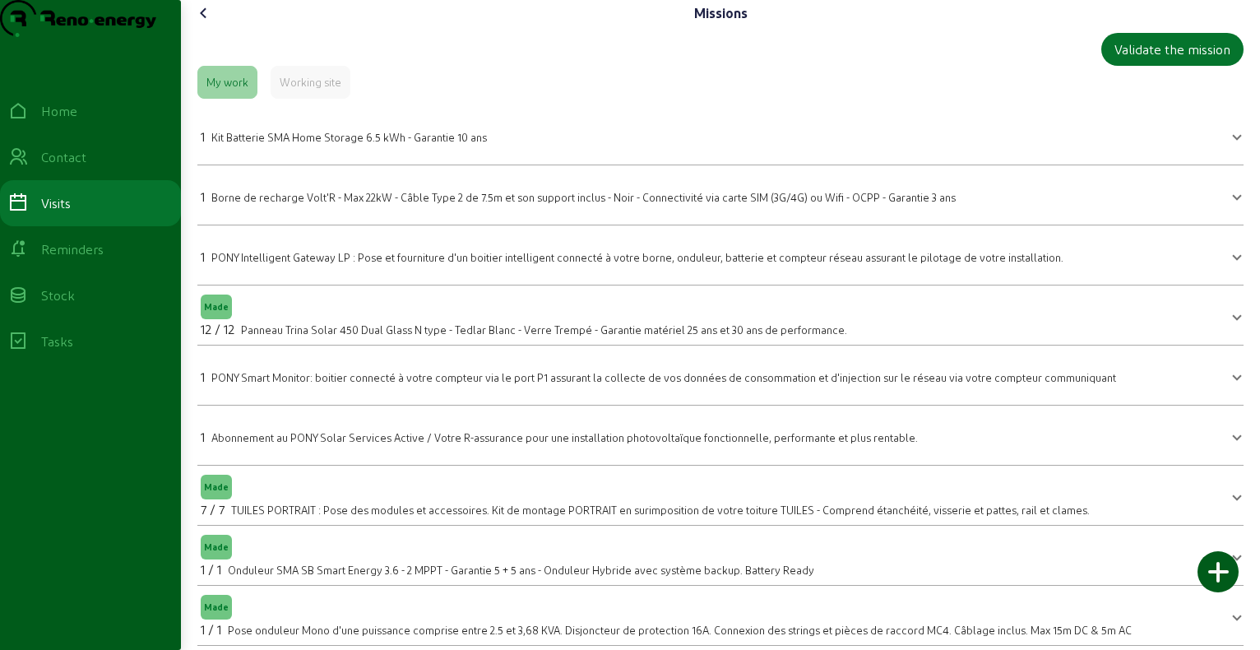 This screenshot has width=1260, height=650. I want to click on div: My work, so click(227, 82).